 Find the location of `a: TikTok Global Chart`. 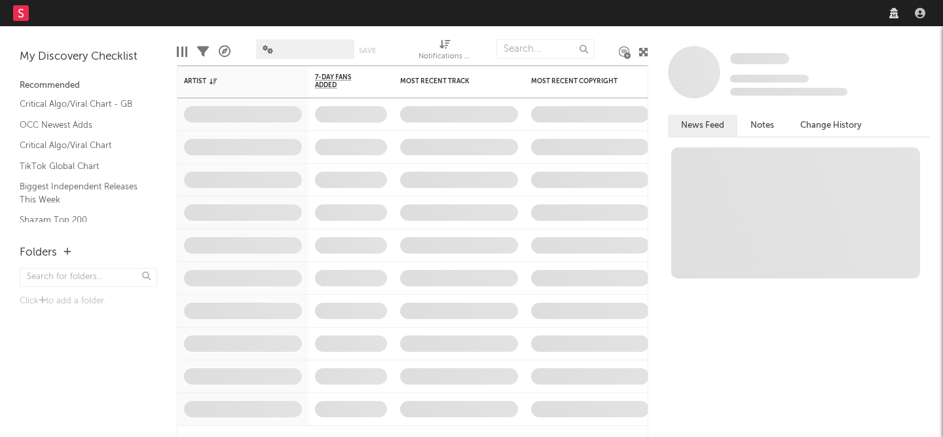

a: TikTok Global Chart is located at coordinates (82, 166).